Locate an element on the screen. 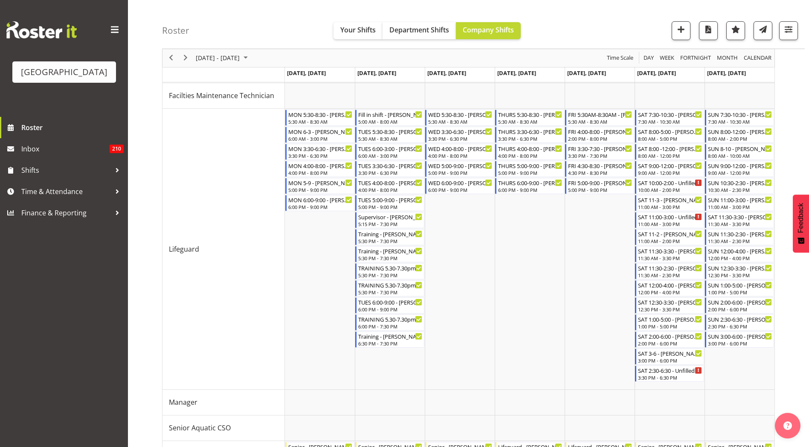  div: Lifeguard"s event - SUN 1:00-5:00 - Joshua Keen Begin From Sunday, August 17, 2025 at 1:00:00 PM ... is located at coordinates (739, 288).